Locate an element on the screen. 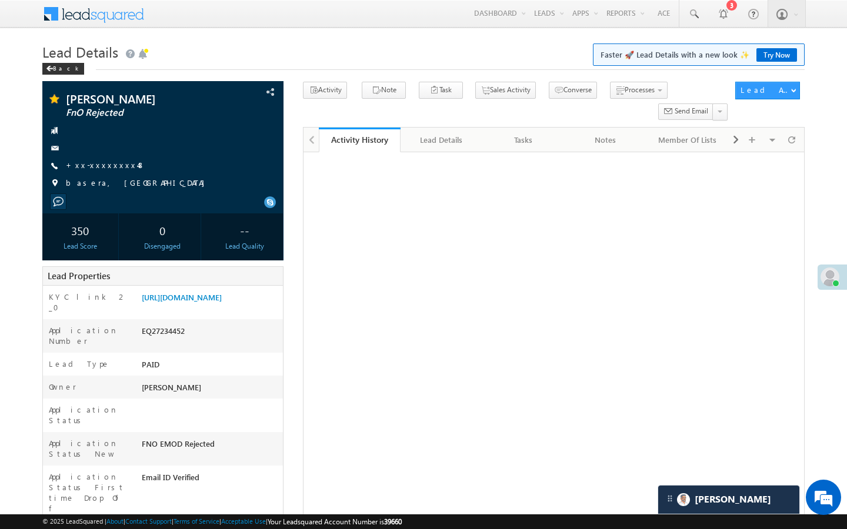 The image size is (847, 529). label: Lead Type is located at coordinates (79, 364).